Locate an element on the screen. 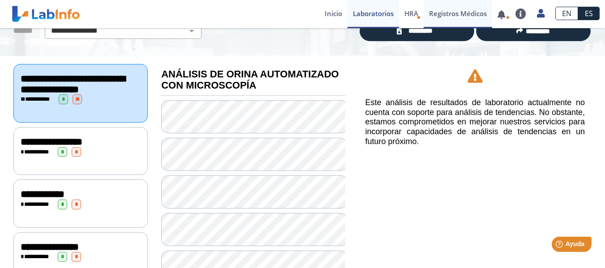  font: EN is located at coordinates (567, 13).